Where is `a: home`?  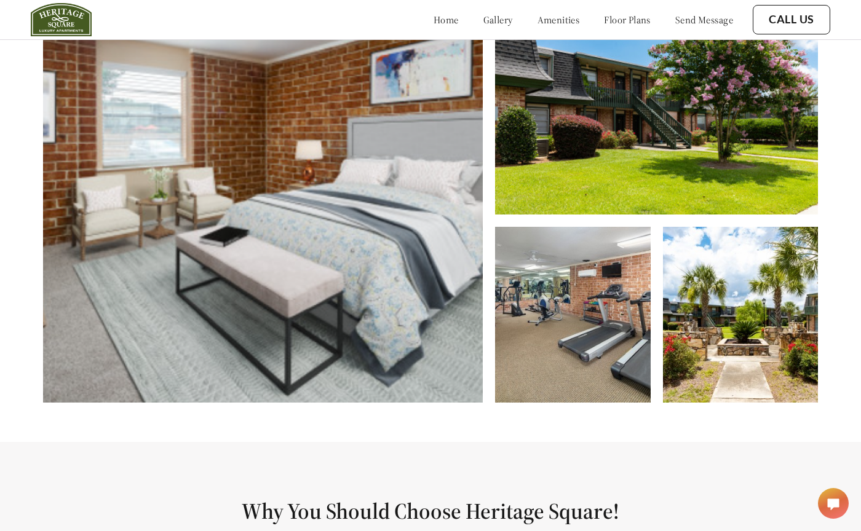
a: home is located at coordinates (446, 20).